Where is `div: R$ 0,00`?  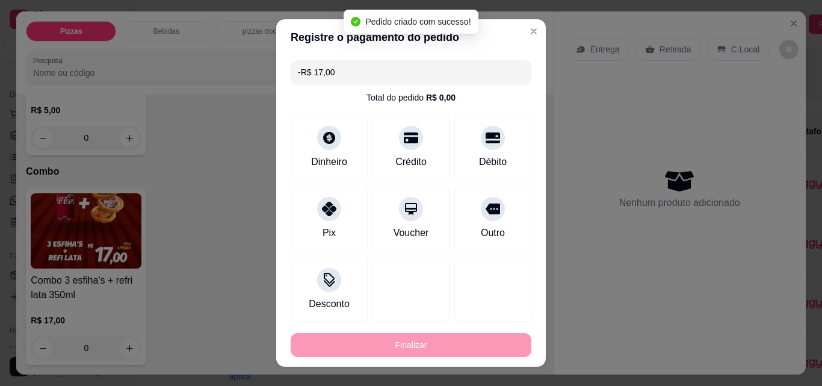 div: R$ 0,00 is located at coordinates (441, 98).